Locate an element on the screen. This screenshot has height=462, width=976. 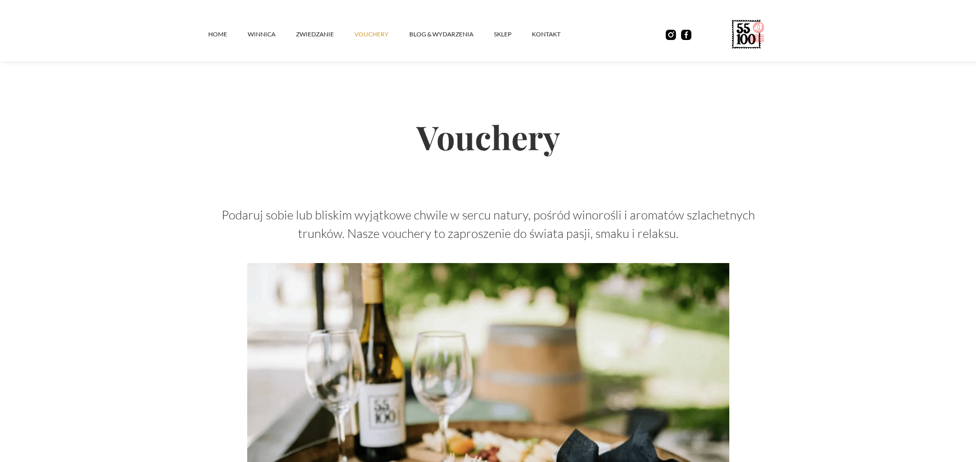
a: winnica is located at coordinates (272, 34).